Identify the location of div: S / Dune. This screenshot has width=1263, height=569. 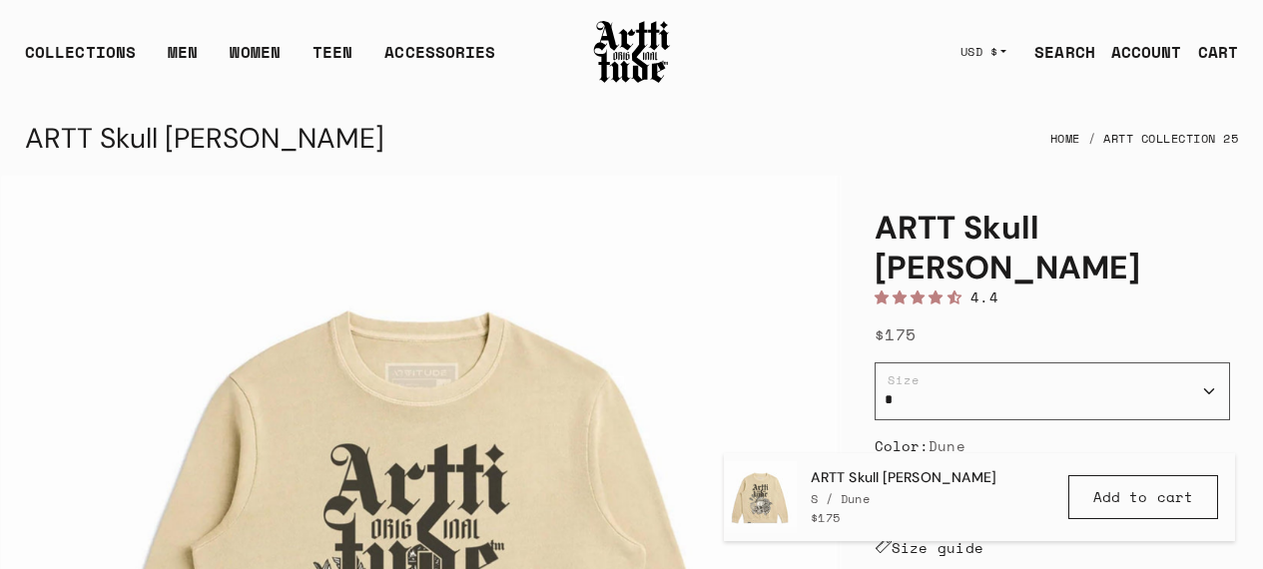
(904, 498).